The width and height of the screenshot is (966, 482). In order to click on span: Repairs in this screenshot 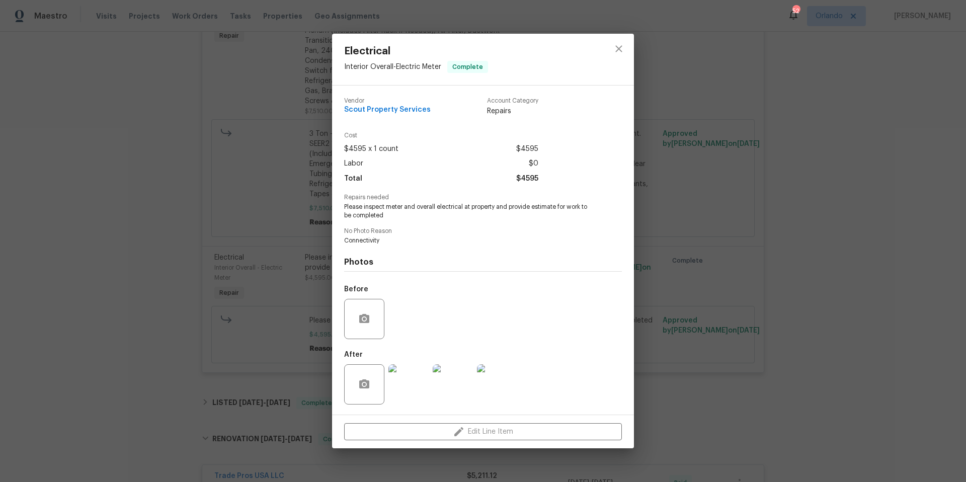, I will do `click(513, 111)`.